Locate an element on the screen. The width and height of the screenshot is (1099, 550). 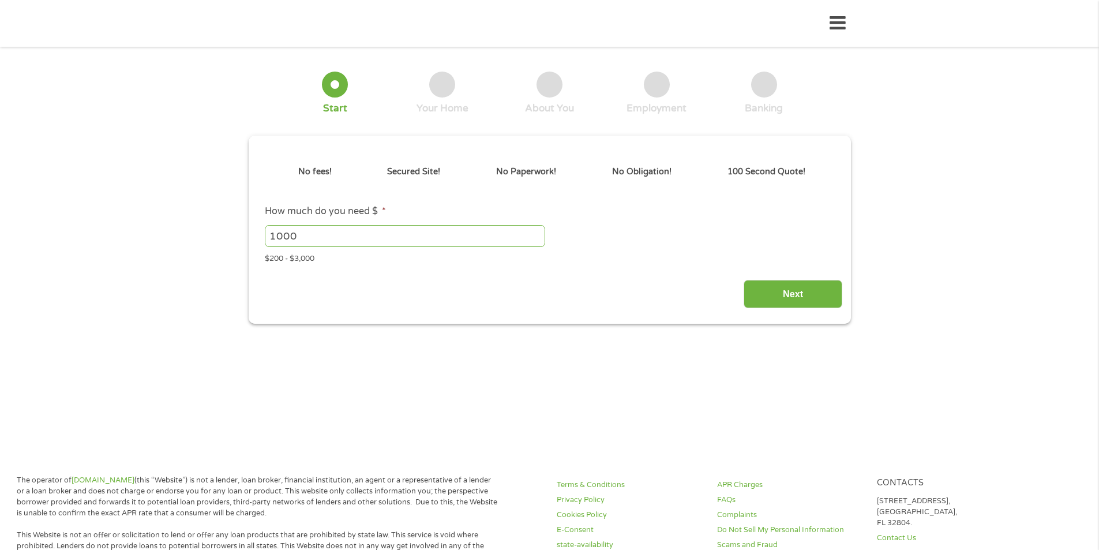
div: About You is located at coordinates (549, 108).